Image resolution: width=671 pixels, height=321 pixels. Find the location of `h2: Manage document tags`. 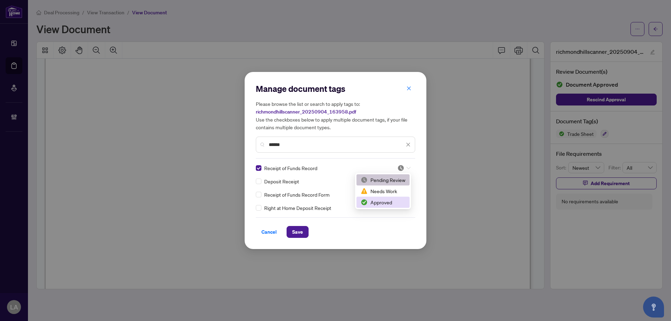

h2: Manage document tags is located at coordinates (336, 89).